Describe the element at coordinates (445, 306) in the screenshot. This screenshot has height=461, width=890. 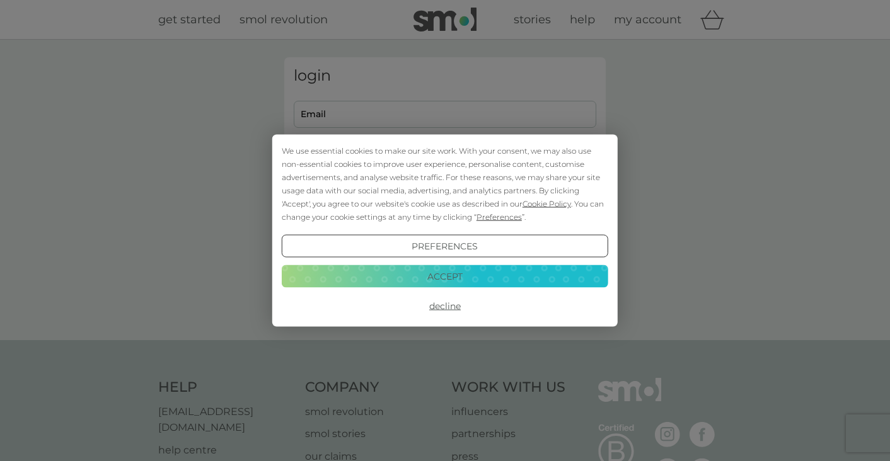
I see `button: Decline` at that location.